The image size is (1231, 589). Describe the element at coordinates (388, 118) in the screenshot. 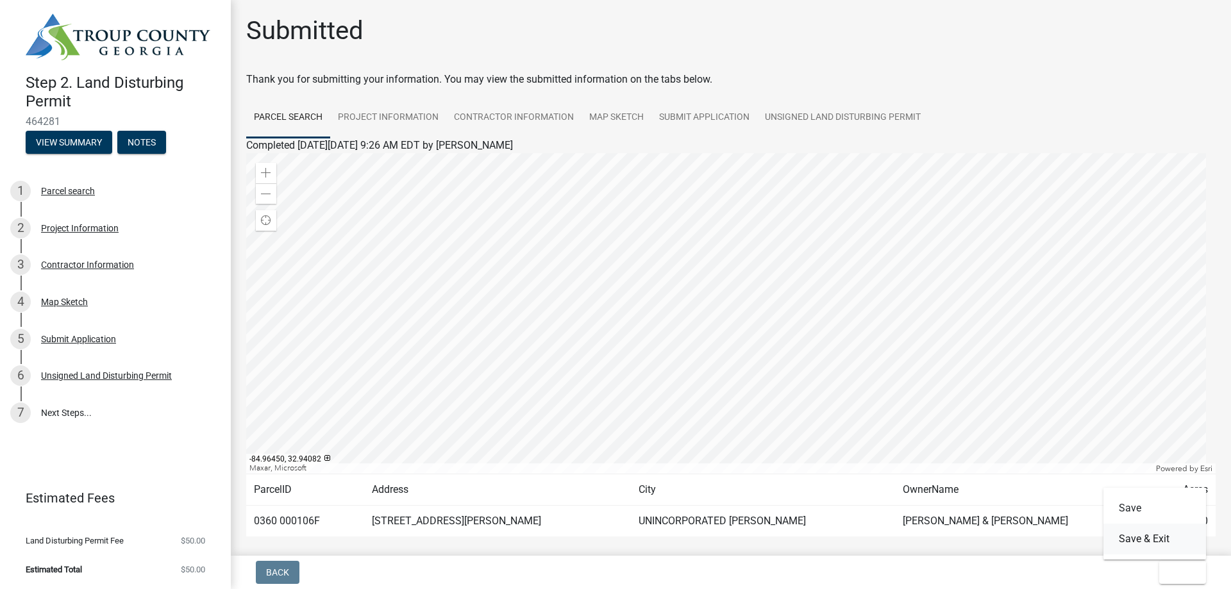

I see `a: Project Information` at that location.